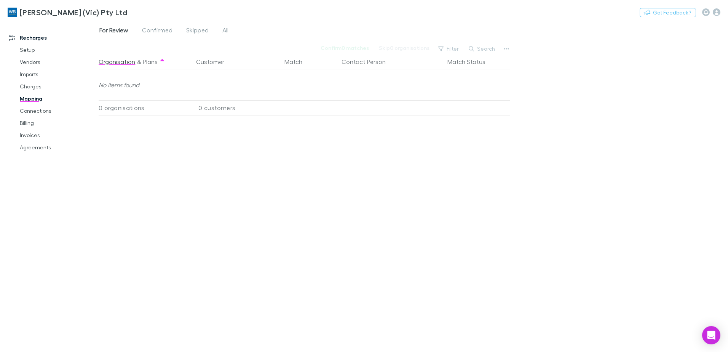 This screenshot has width=728, height=352. I want to click on div: 0 organisations, so click(144, 108).